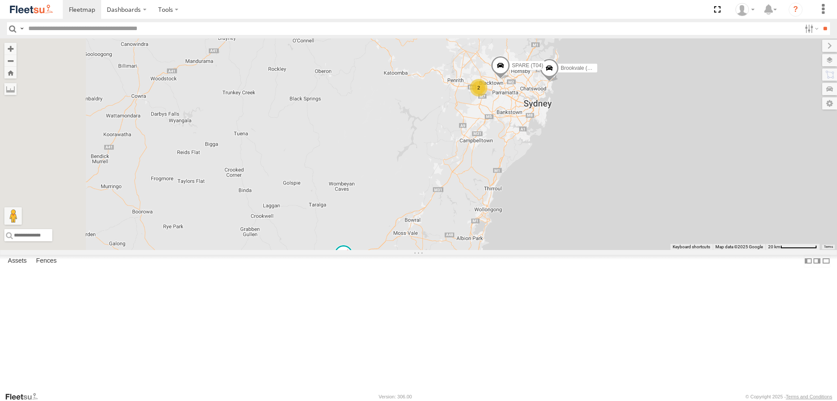  What do you see at coordinates (479, 88) in the screenshot?
I see `div: 2` at bounding box center [479, 88].